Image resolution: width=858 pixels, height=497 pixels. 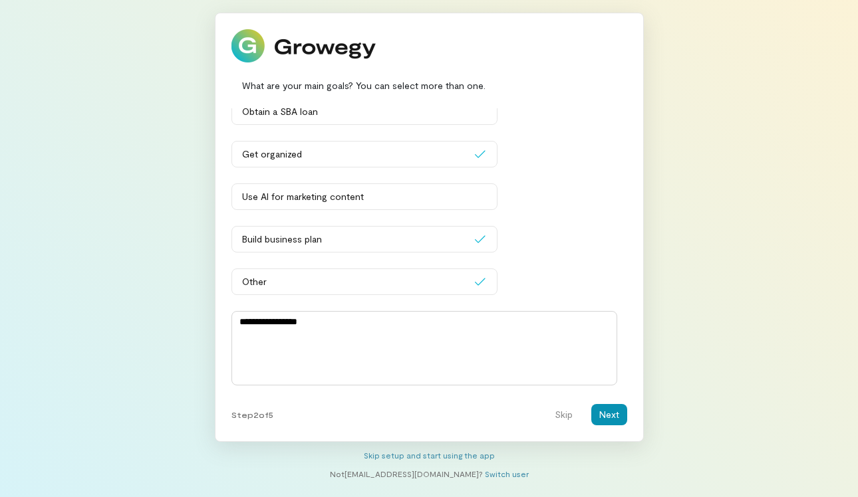 What do you see at coordinates (364, 154) in the screenshot?
I see `button: Get organized` at bounding box center [364, 154].